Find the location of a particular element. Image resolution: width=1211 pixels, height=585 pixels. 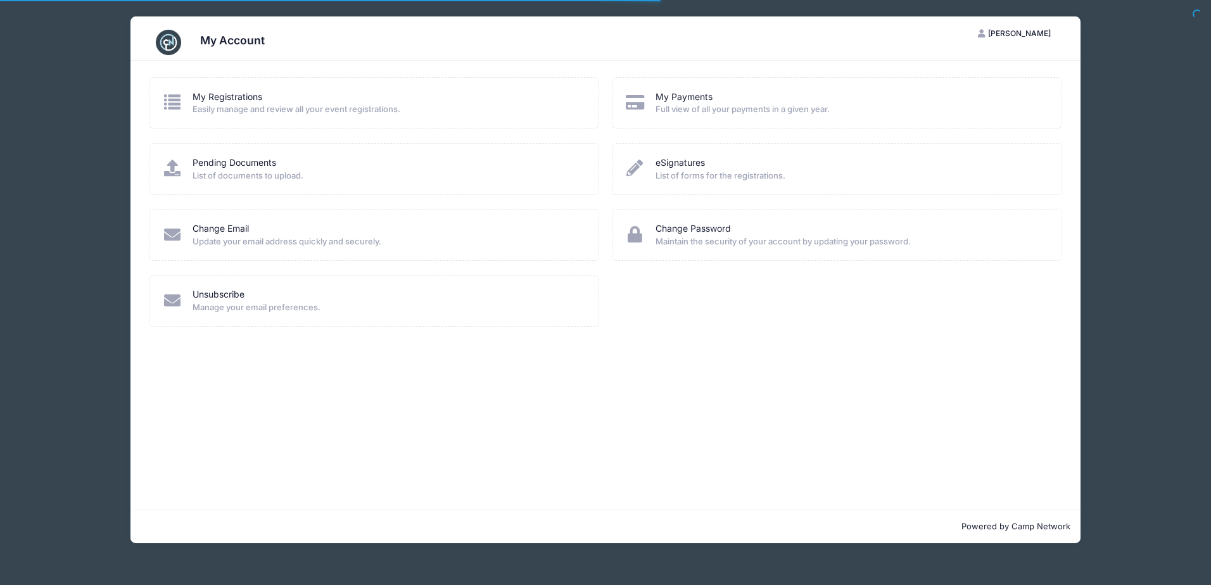

span: Easily manage and review all your event registrations. is located at coordinates (387, 110).